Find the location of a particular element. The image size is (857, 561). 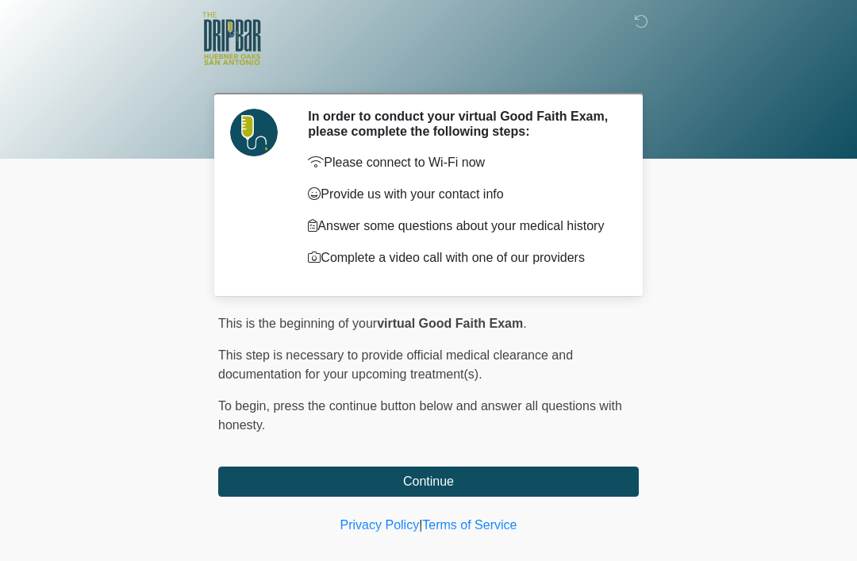

img: The DRIPBaR - The Strand at Huebner Oaks Logo is located at coordinates (232, 38).